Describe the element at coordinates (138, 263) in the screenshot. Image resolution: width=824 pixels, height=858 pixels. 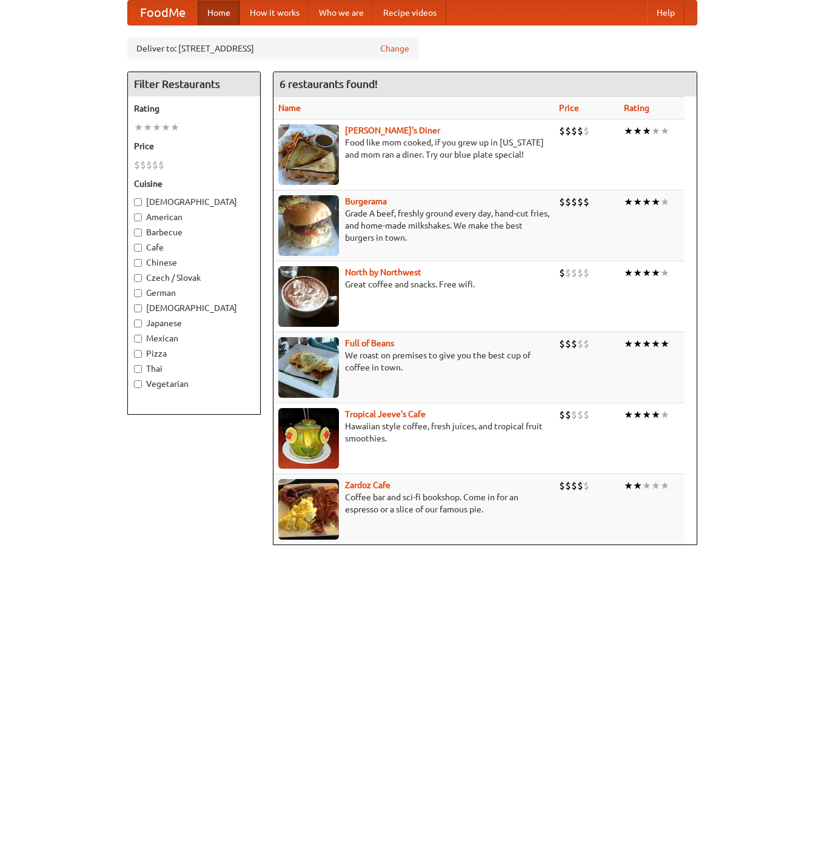
I see `input: Chinese` at that location.